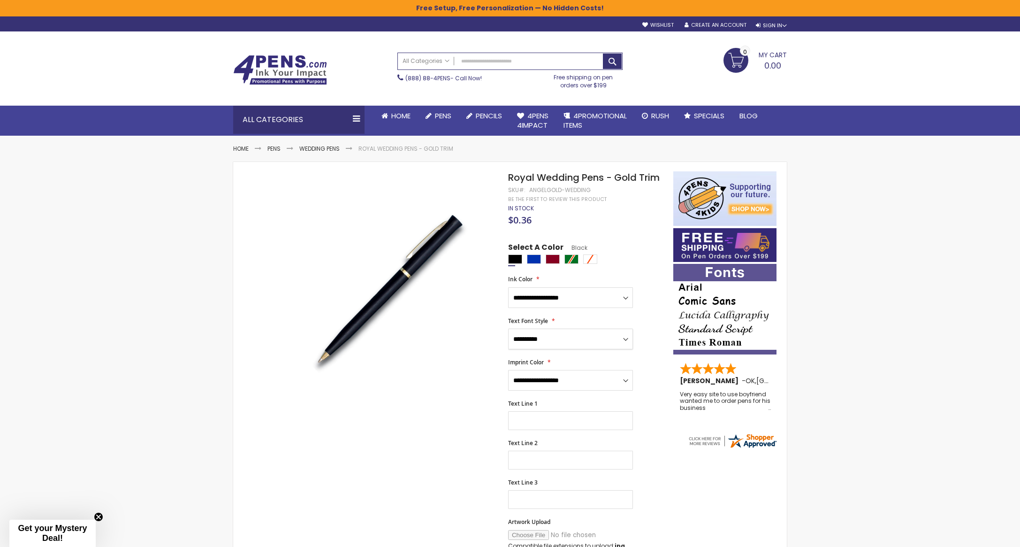 The height and width of the screenshot is (547, 1020). I want to click on span: In stock, so click(521, 208).